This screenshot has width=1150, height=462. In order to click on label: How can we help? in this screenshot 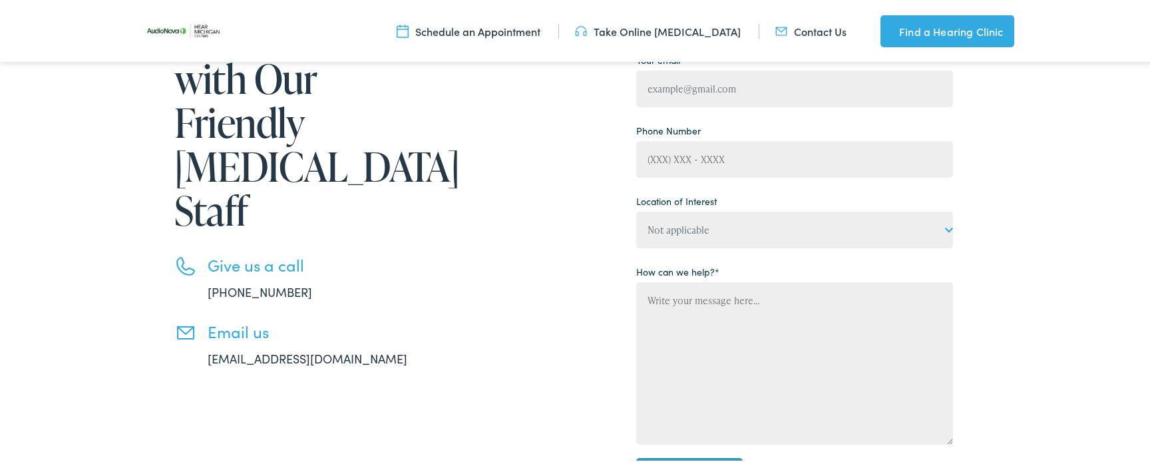, I will do `click(677, 269)`.